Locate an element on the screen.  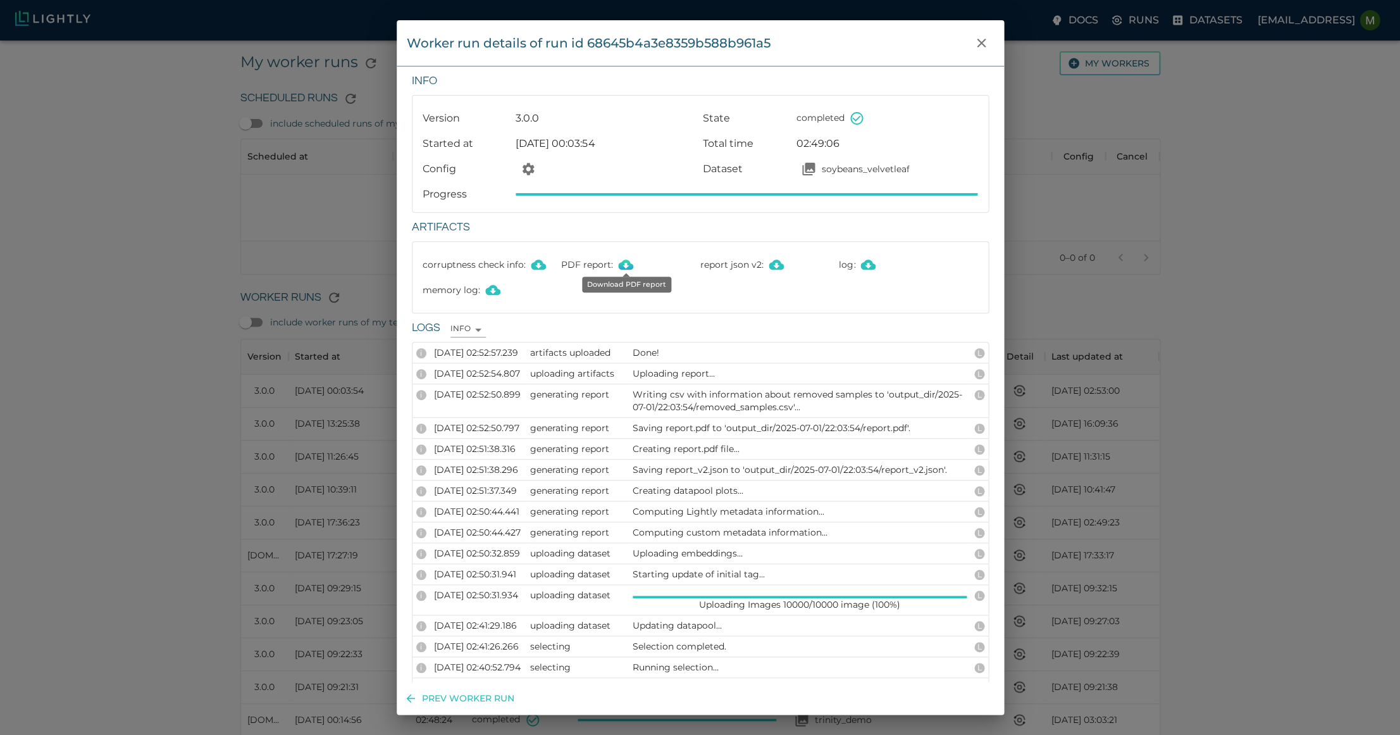
h6: Logs is located at coordinates (426, 328).